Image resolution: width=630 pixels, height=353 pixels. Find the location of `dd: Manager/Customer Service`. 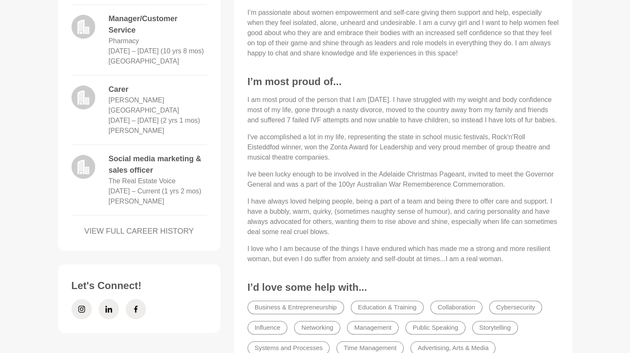

dd: Manager/Customer Service is located at coordinates (158, 25).